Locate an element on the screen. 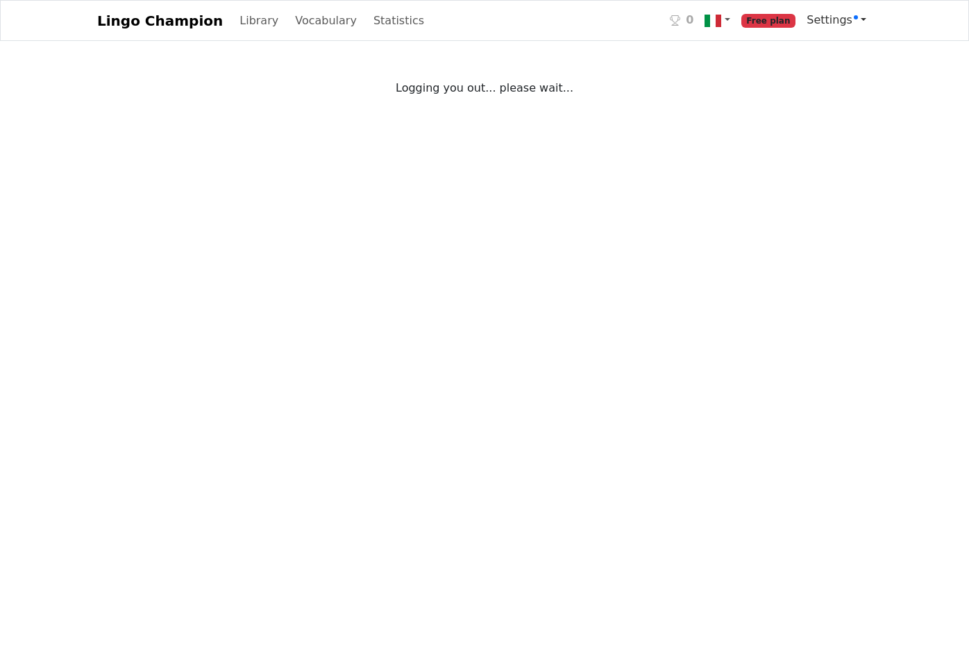  img: it.svg is located at coordinates (713, 21).